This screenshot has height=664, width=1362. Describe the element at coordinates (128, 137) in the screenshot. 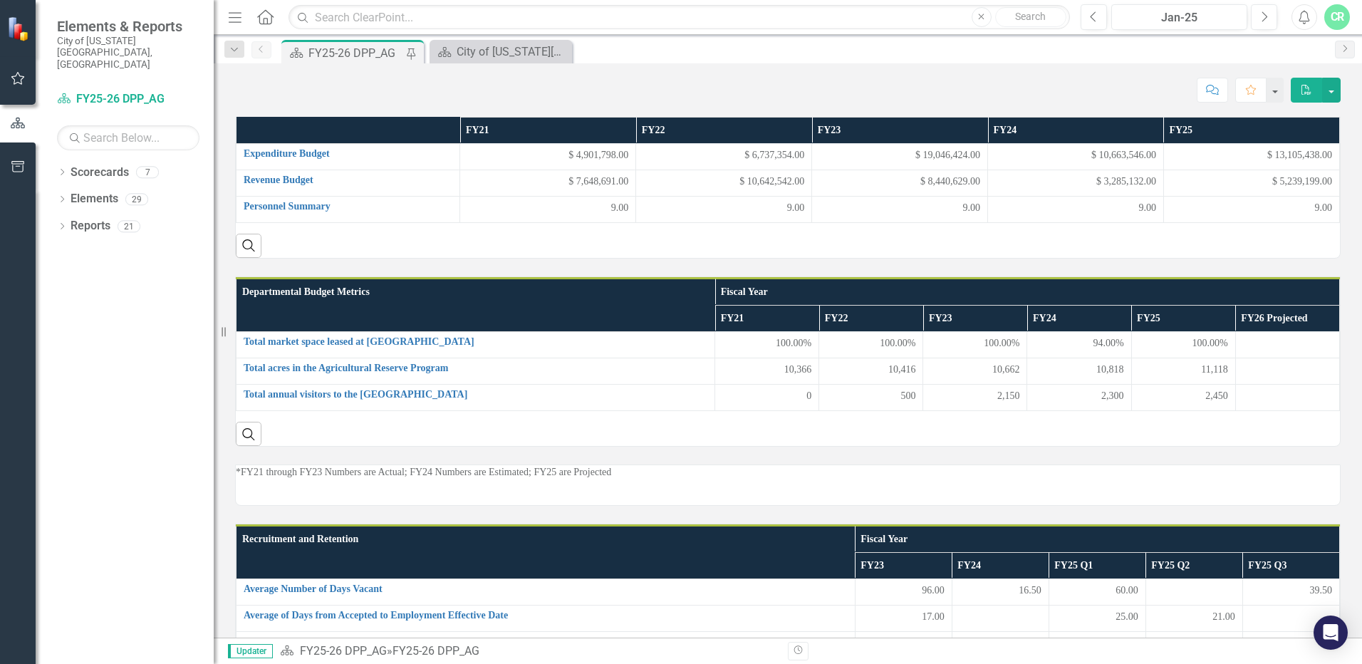

I see `input: Search Below...` at that location.